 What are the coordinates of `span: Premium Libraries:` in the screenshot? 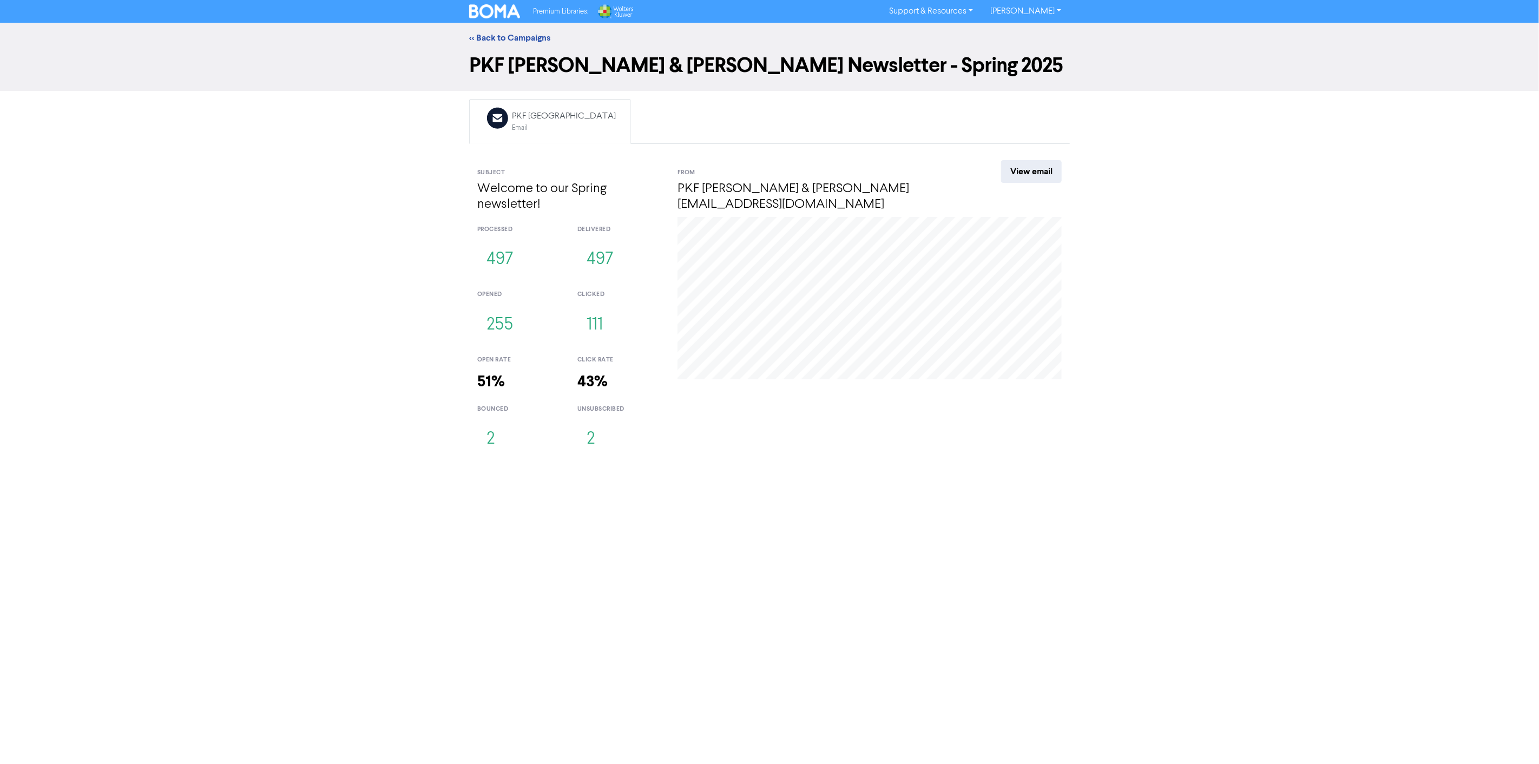 It's located at (561, 11).